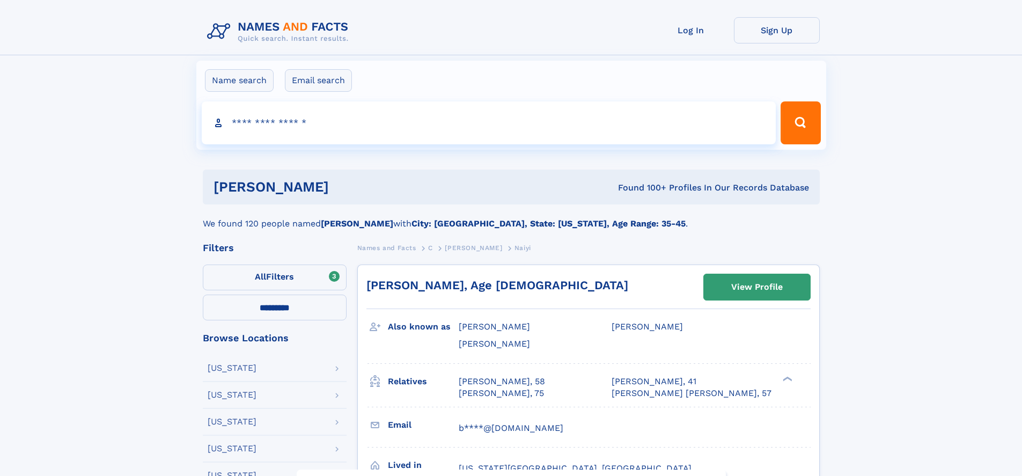 The width and height of the screenshot is (1022, 476). Describe the element at coordinates (275, 338) in the screenshot. I see `div: Browse Locations` at that location.